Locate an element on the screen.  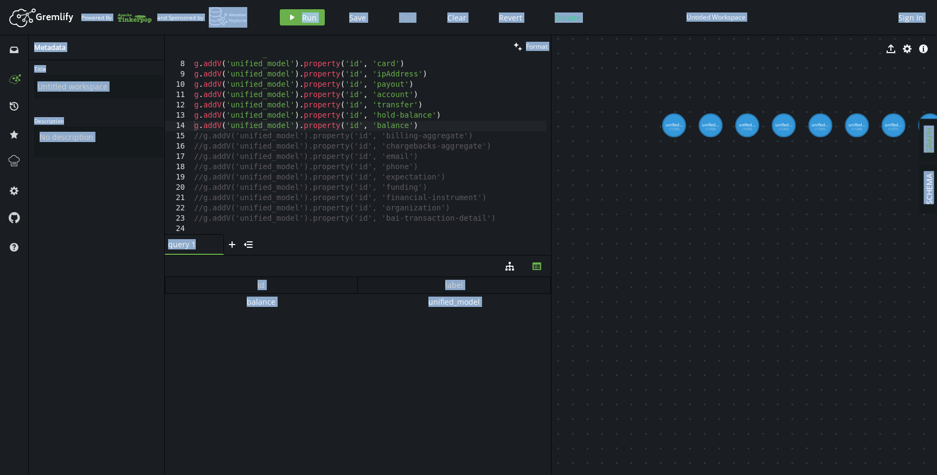
span: Metadata is located at coordinates (50, 47).